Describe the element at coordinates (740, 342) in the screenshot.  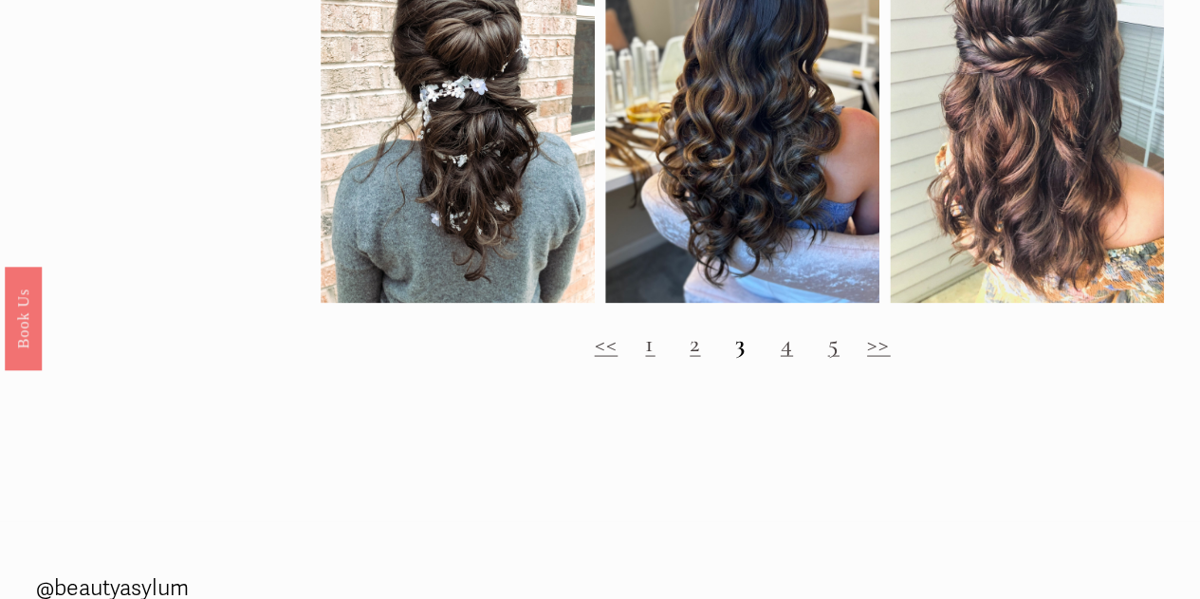
I see `strong: 3` at that location.